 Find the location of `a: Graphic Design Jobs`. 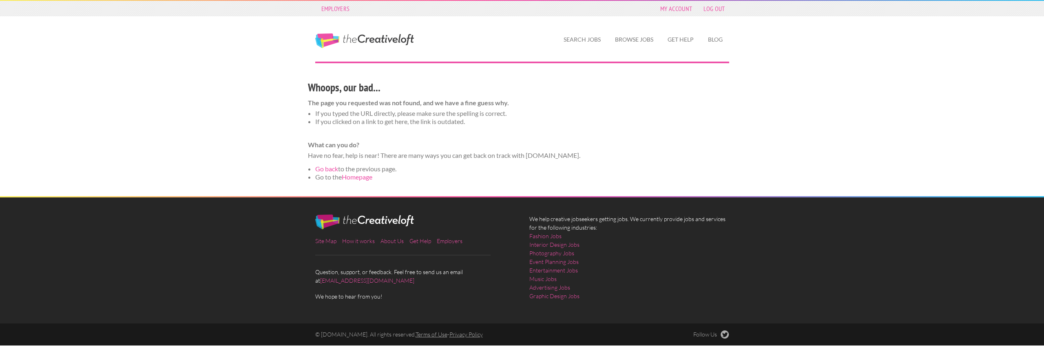

a: Graphic Design Jobs is located at coordinates (554, 296).